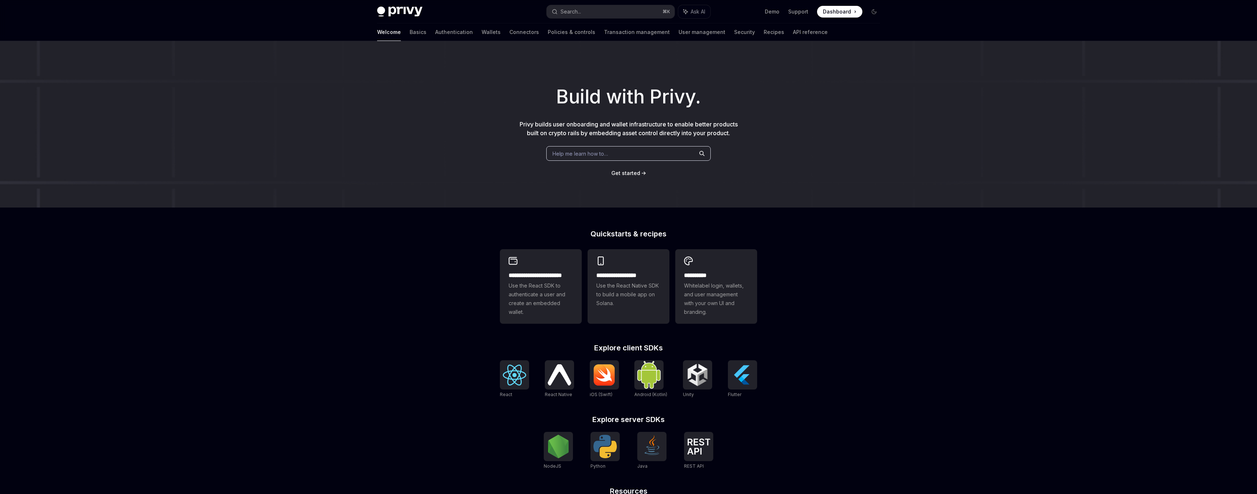 This screenshot has height=494, width=1257. Describe the element at coordinates (637, 32) in the screenshot. I see `a: Transaction management` at that location.